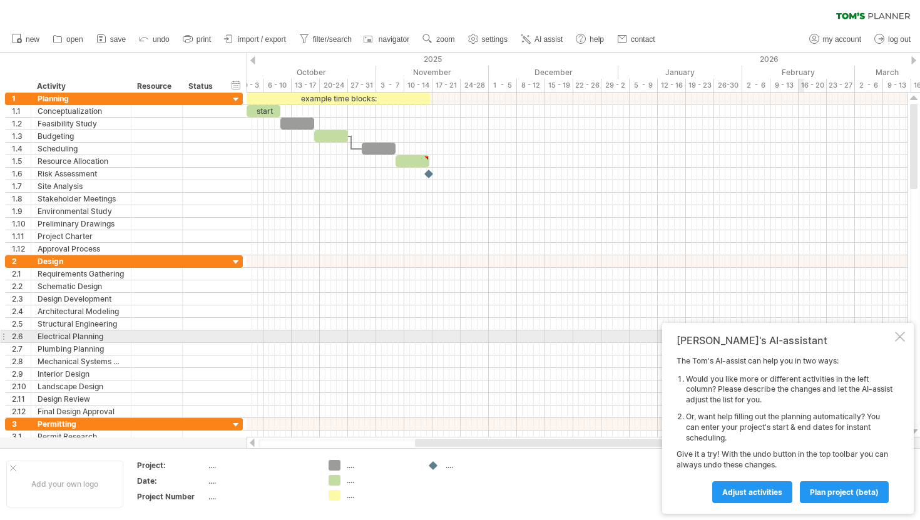  I want to click on span: open, so click(74, 39).